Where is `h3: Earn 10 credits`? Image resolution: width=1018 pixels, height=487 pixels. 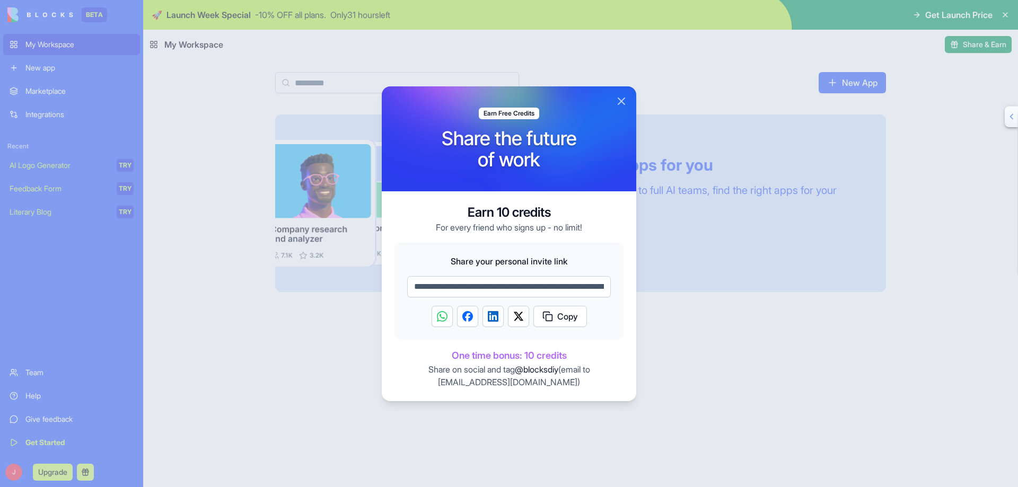
h3: Earn 10 credits is located at coordinates (509, 213).